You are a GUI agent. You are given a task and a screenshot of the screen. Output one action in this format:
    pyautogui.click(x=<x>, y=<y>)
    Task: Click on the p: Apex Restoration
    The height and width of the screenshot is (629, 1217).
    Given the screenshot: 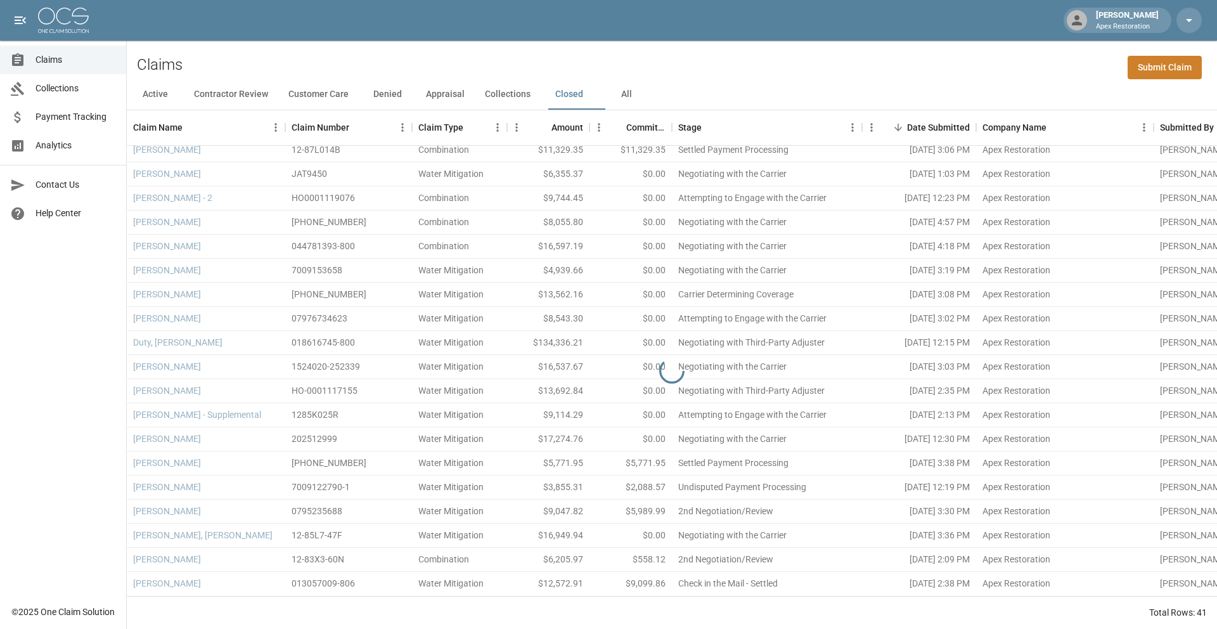 What is the action you would take?
    pyautogui.click(x=1127, y=27)
    